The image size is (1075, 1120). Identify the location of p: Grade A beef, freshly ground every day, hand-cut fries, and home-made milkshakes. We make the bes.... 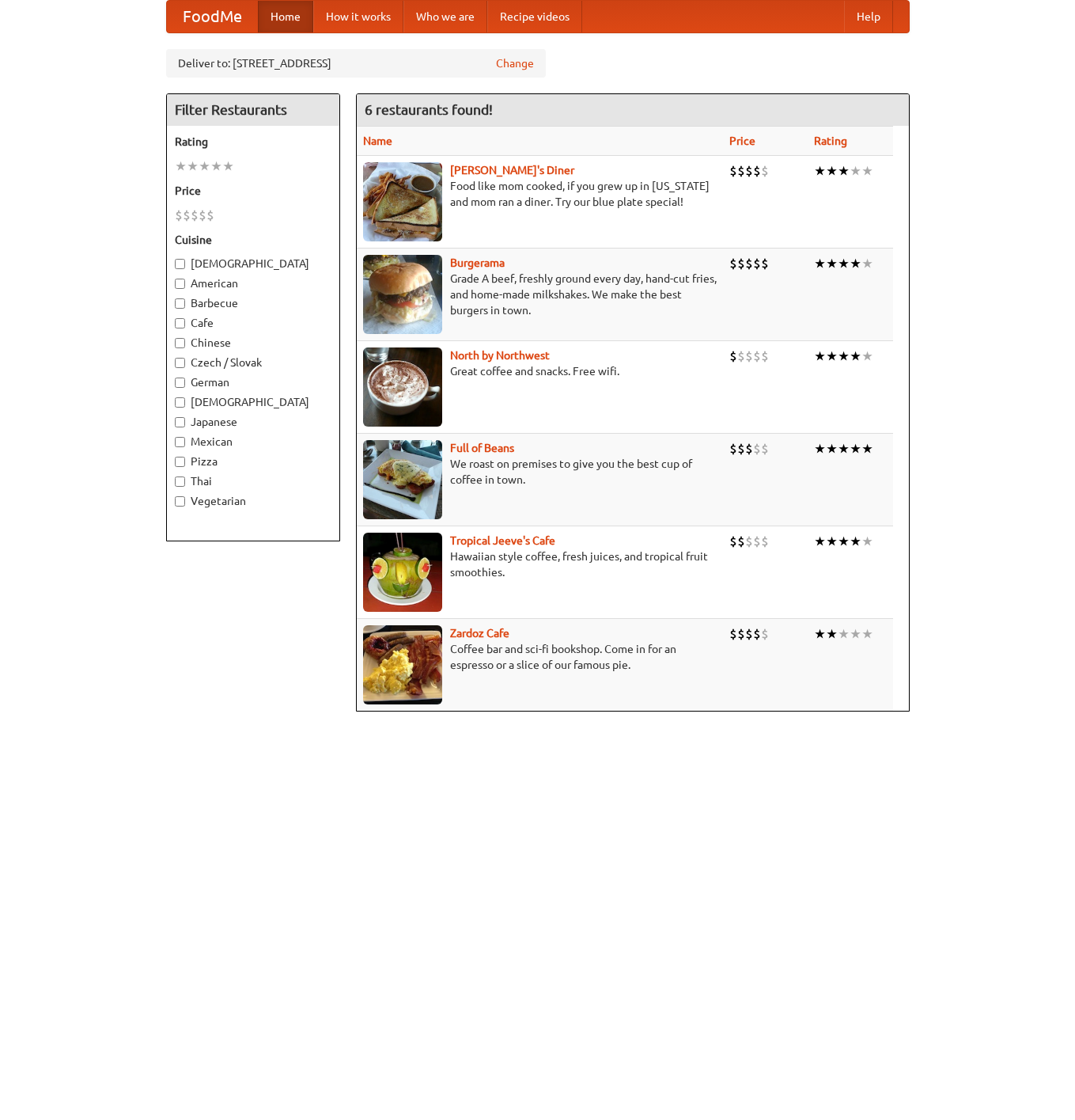
(539, 295).